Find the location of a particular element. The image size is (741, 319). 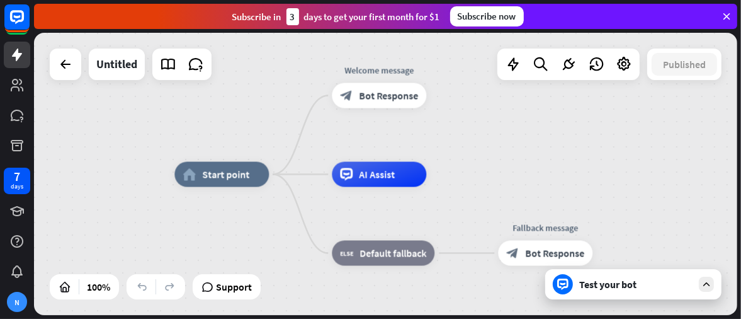

span: Default fallback is located at coordinates (393, 253).